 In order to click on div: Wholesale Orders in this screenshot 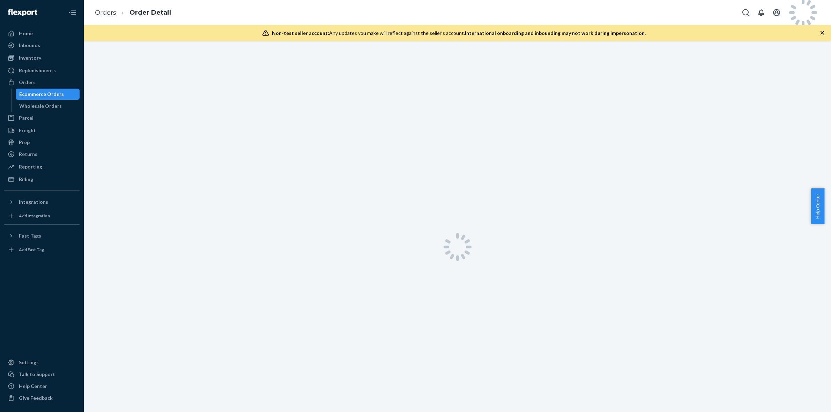, I will do `click(40, 106)`.